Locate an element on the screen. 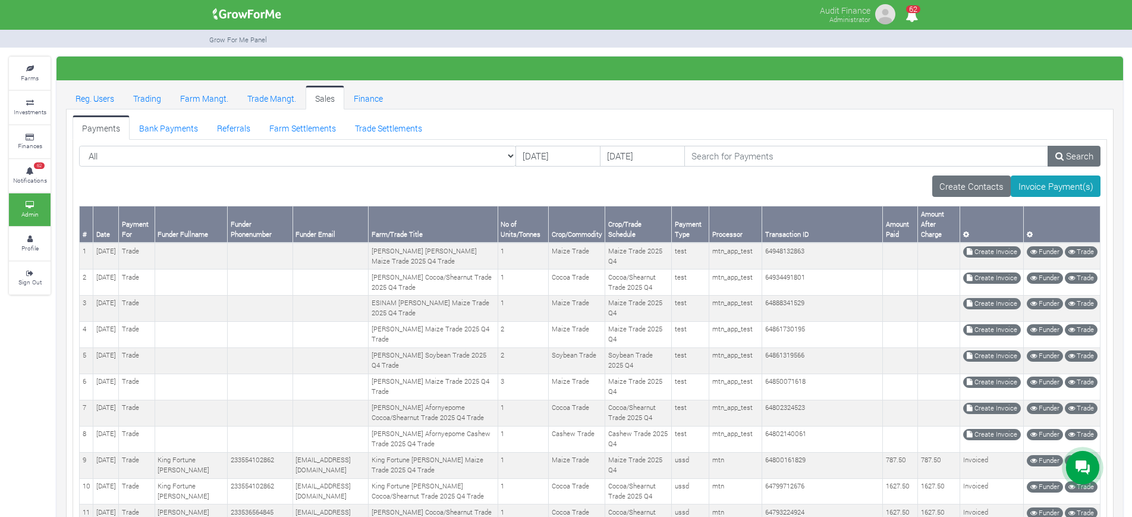 The height and width of the screenshot is (517, 1132). a: Profile is located at coordinates (30, 243).